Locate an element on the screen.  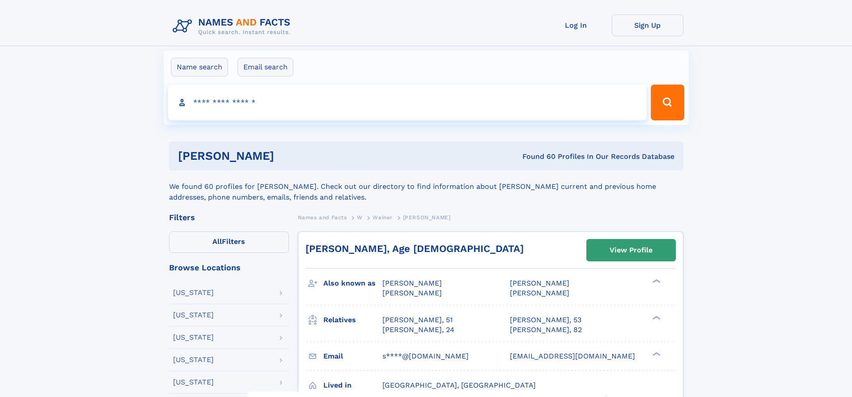
div: Found 60 Profiles In Our Records Database is located at coordinates (536, 157).